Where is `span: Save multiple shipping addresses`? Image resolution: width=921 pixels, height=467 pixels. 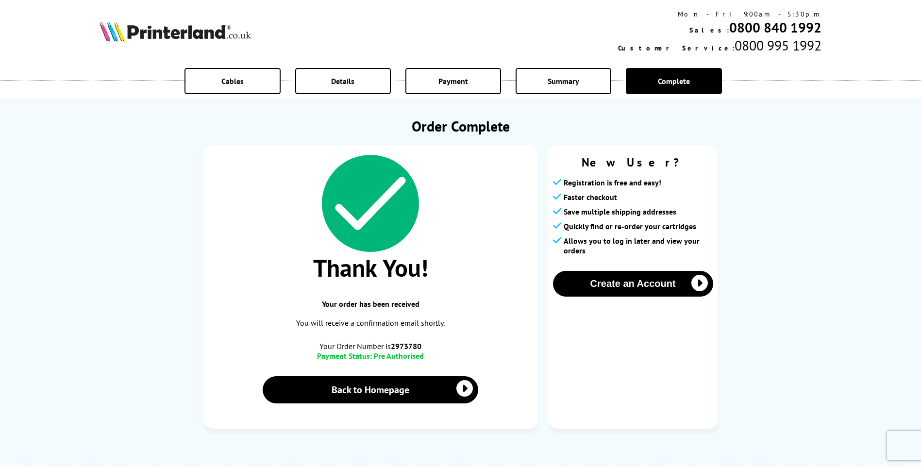
span: Save multiple shipping addresses is located at coordinates (620, 212).